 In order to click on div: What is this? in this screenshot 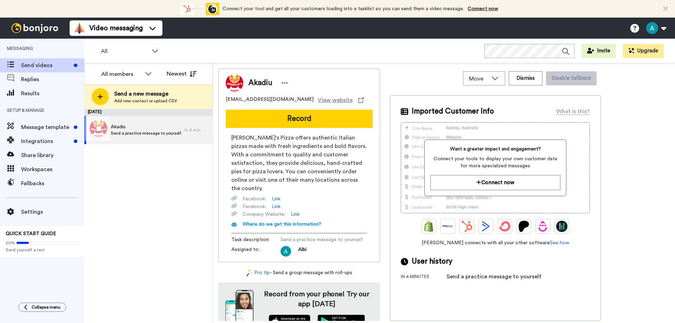, I will do `click(573, 112)`.